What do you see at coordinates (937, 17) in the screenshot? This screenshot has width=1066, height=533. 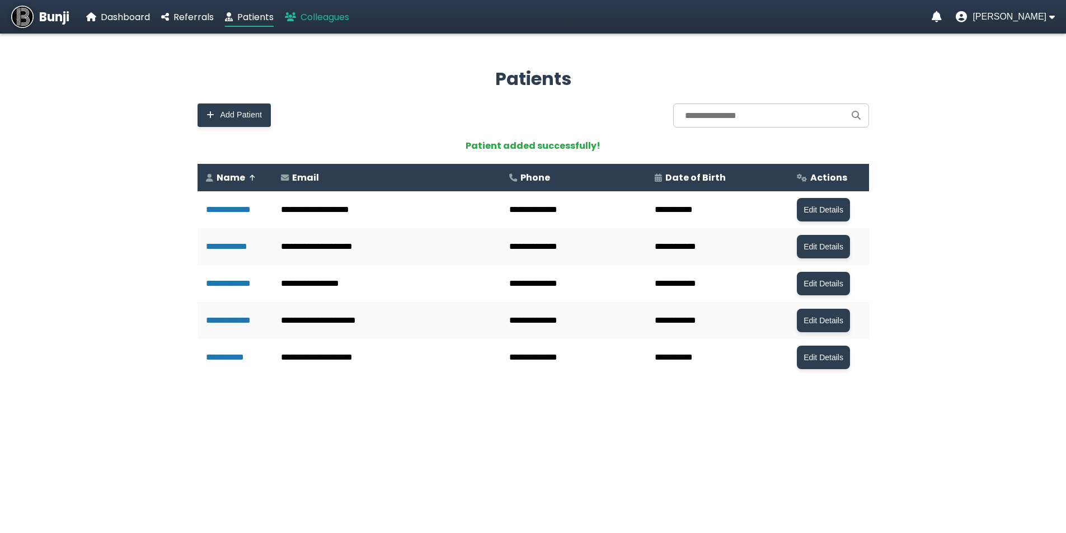 I see `a: Notifications` at bounding box center [937, 17].